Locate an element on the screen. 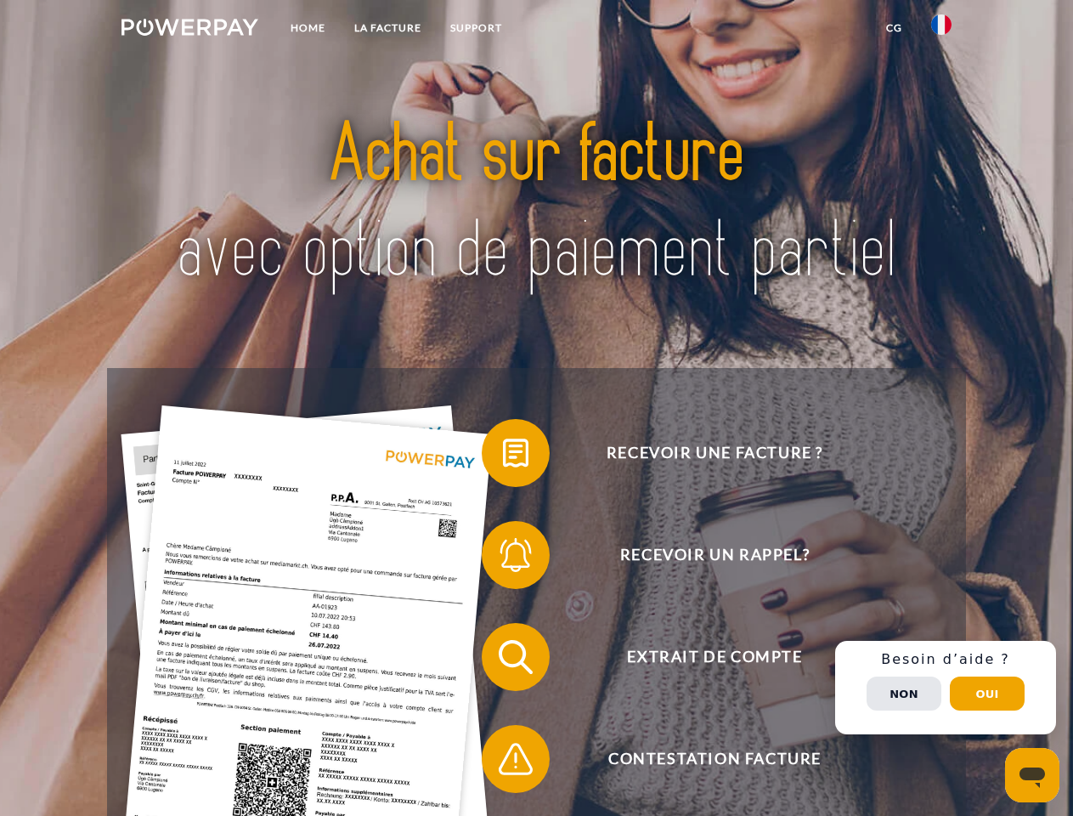  div: Schnellhilfe is located at coordinates (946, 688).